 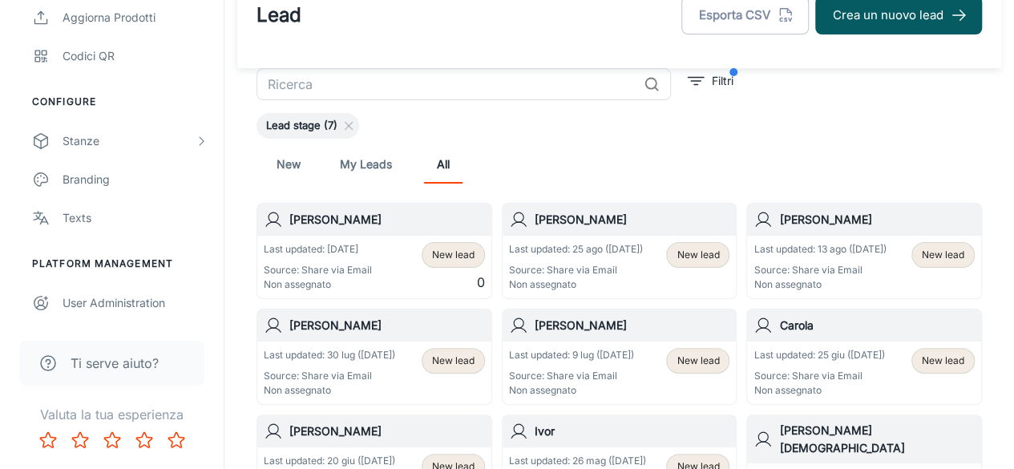 I want to click on div: Aggiorna prodotti, so click(x=135, y=18).